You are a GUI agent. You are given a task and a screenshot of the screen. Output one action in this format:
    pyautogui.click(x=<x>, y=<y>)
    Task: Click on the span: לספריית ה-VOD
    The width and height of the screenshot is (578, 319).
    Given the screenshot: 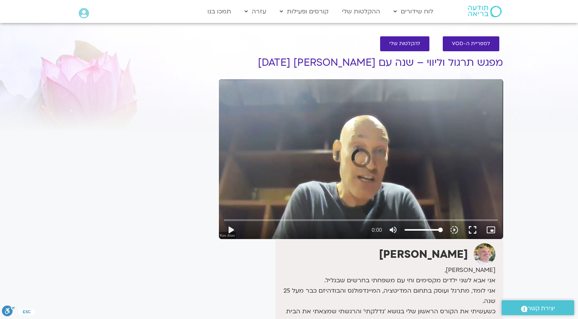 What is the action you would take?
    pyautogui.click(x=471, y=44)
    